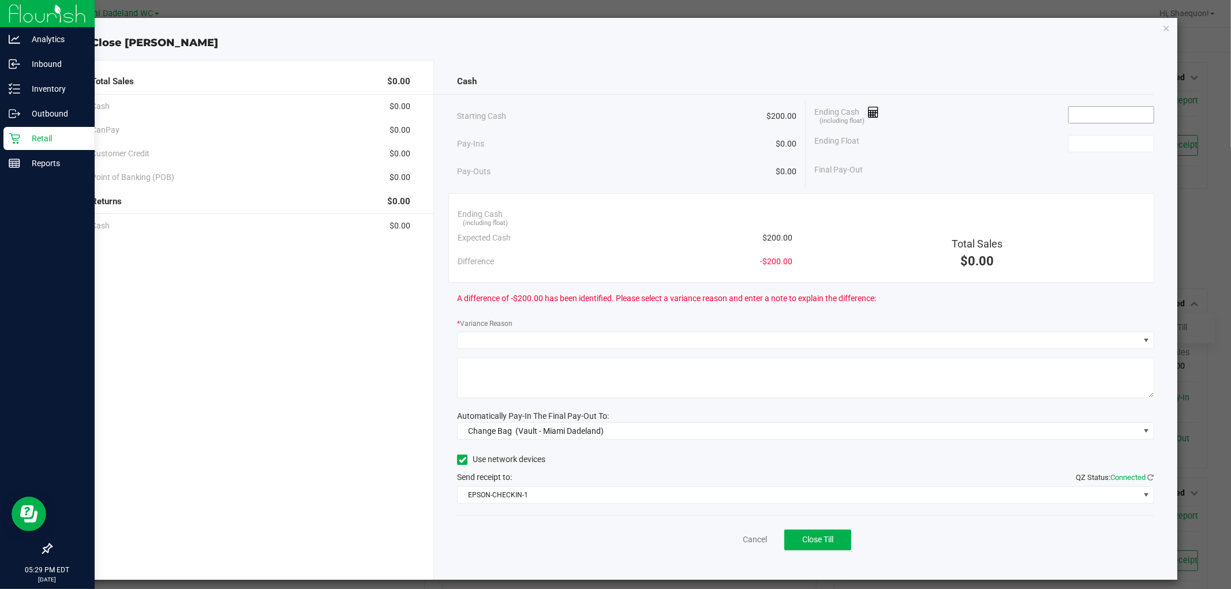  What do you see at coordinates (501, 459) in the screenshot?
I see `label: Use network devices` at bounding box center [501, 459].